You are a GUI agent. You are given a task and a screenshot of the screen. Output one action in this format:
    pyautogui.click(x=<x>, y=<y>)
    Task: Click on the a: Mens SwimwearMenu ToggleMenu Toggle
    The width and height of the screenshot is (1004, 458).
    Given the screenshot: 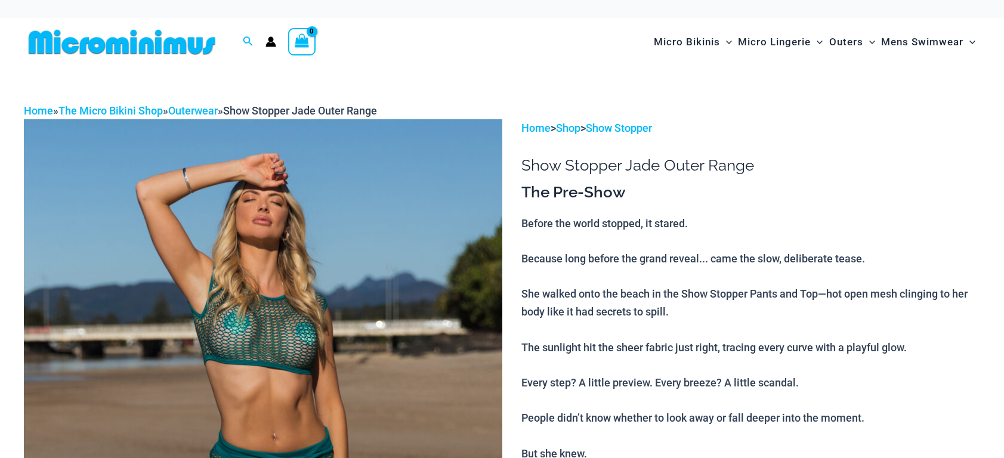 What is the action you would take?
    pyautogui.click(x=928, y=42)
    